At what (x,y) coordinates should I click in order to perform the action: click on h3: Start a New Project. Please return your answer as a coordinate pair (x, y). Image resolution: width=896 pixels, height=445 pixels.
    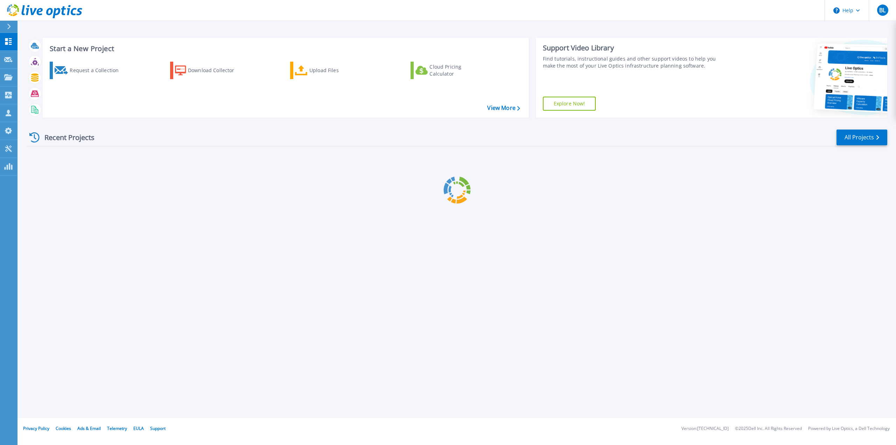
    Looking at the image, I should click on (285, 49).